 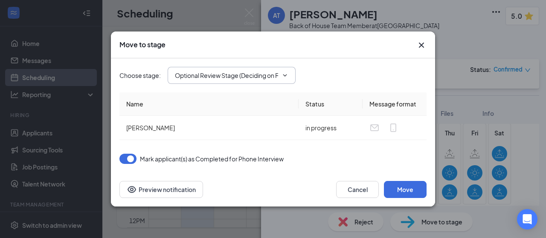 I want to click on th: Name, so click(x=209, y=104).